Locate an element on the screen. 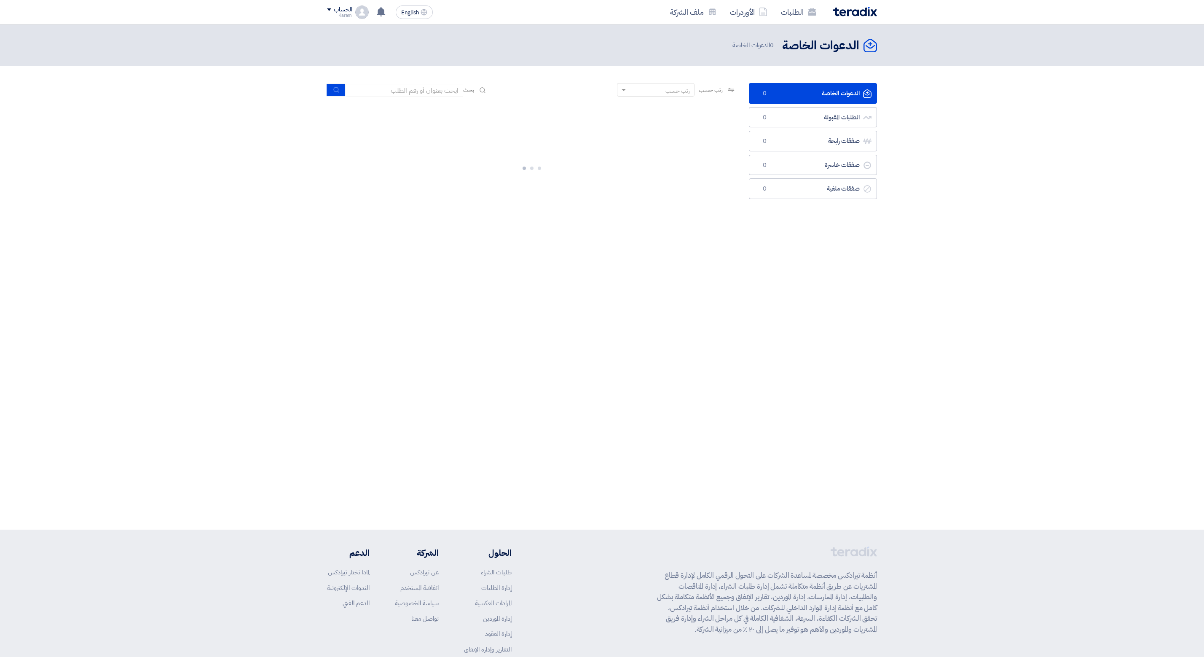 The width and height of the screenshot is (1204, 657). div: Karam is located at coordinates (339, 15).